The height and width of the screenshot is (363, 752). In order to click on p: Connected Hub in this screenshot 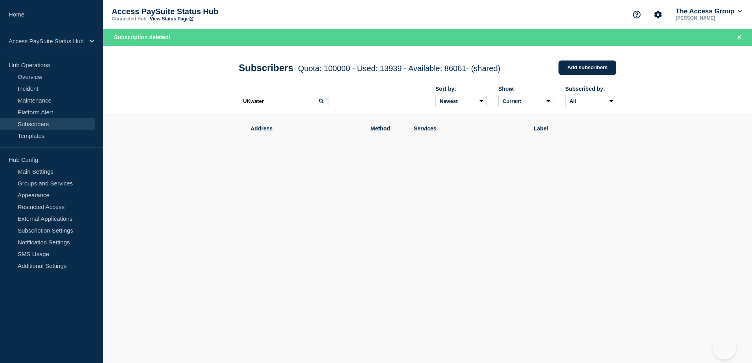, I will do `click(129, 19)`.